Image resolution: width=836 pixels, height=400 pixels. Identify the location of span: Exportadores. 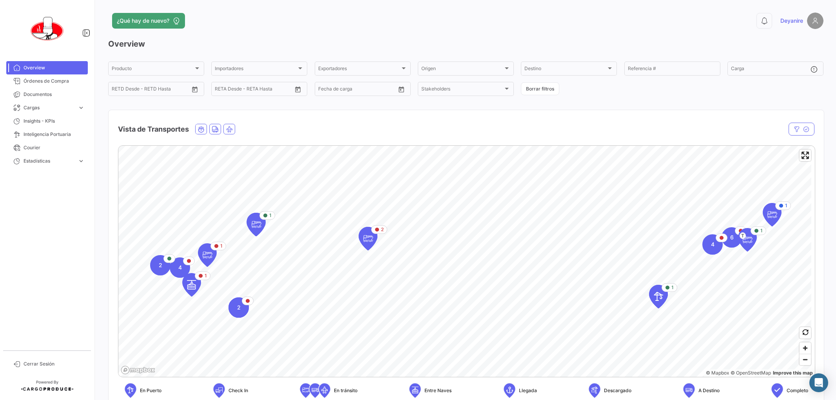
(359, 70).